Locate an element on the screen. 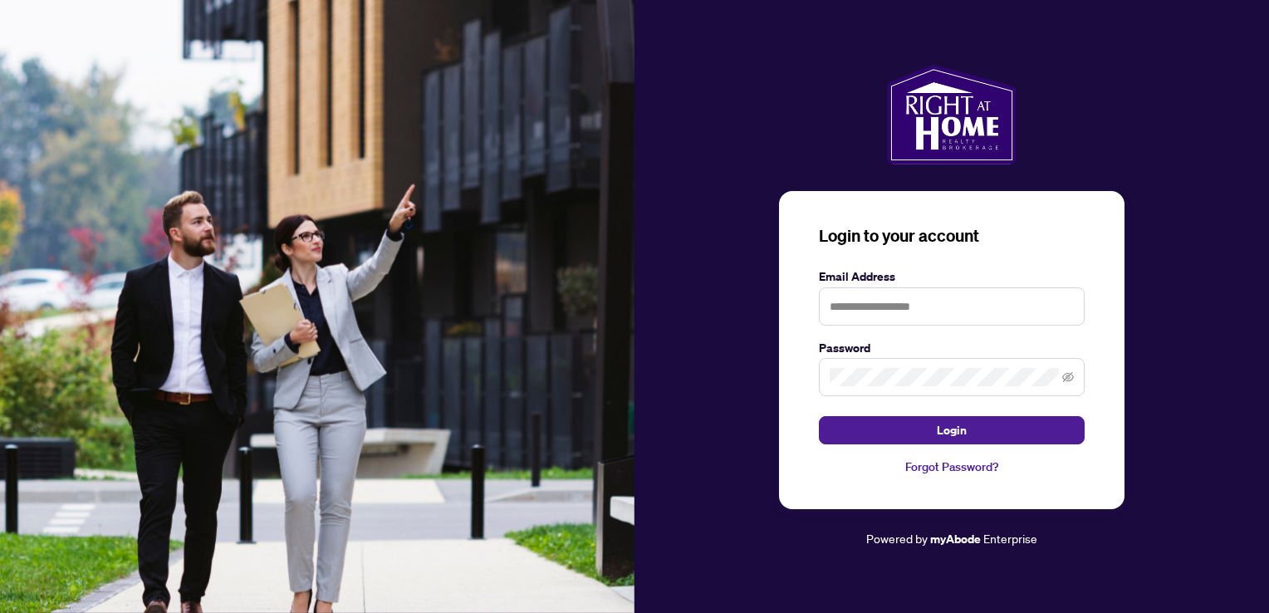 This screenshot has height=613, width=1269. a: myAbode is located at coordinates (955, 539).